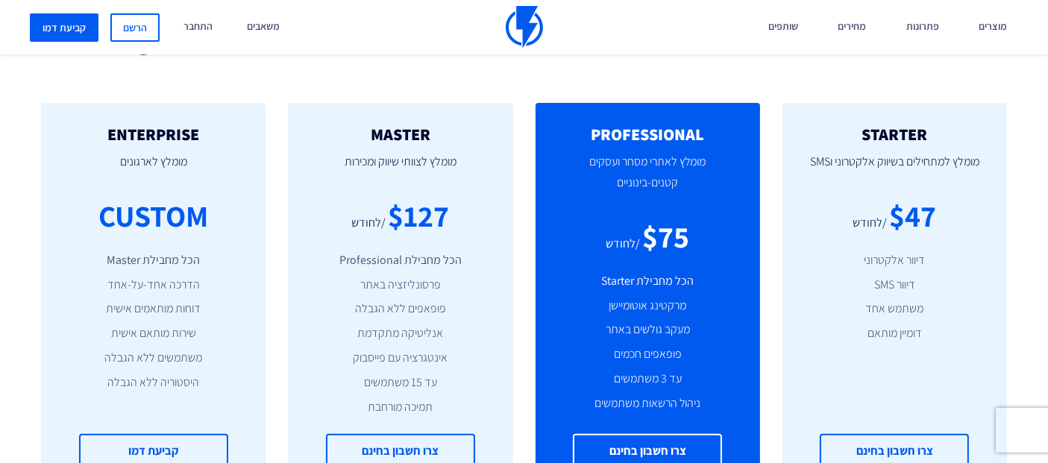  I want to click on p: מומלץ לארגונים, so click(153, 169).